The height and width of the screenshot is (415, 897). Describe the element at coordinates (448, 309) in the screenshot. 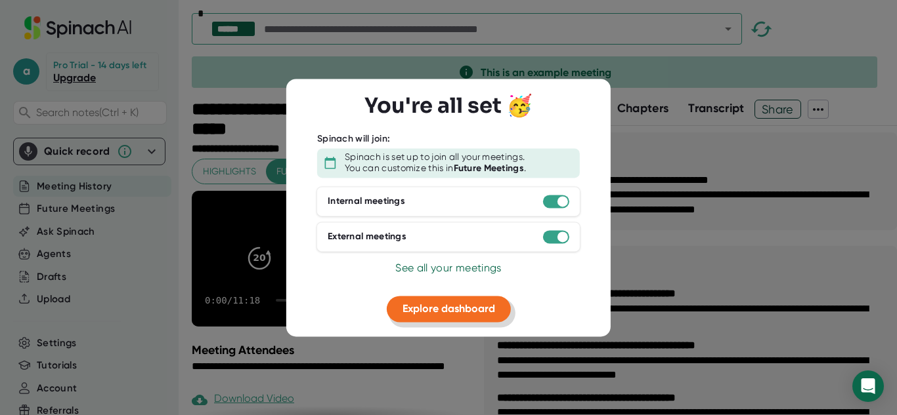

I see `button: Explore dashboard` at that location.